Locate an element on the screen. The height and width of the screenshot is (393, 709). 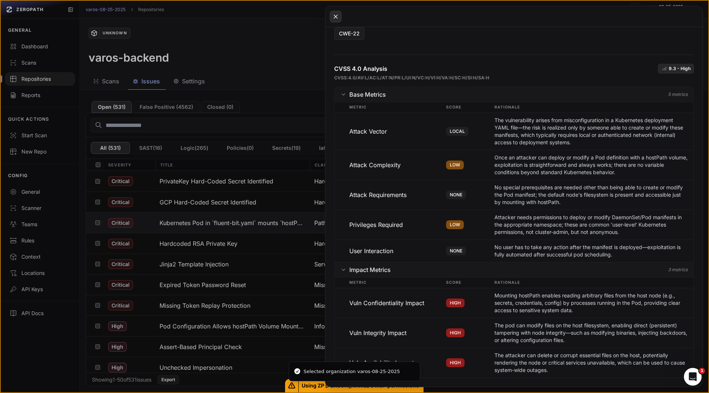
span: 3 metrics is located at coordinates (678, 270).